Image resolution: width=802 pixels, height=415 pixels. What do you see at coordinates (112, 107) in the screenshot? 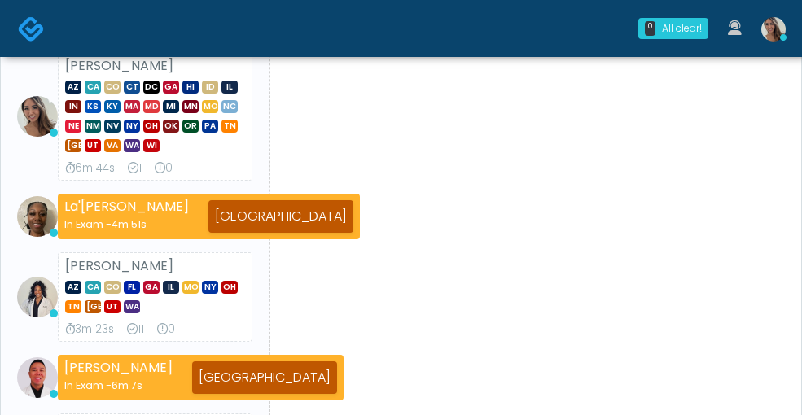
I see `span: KY` at bounding box center [112, 107].